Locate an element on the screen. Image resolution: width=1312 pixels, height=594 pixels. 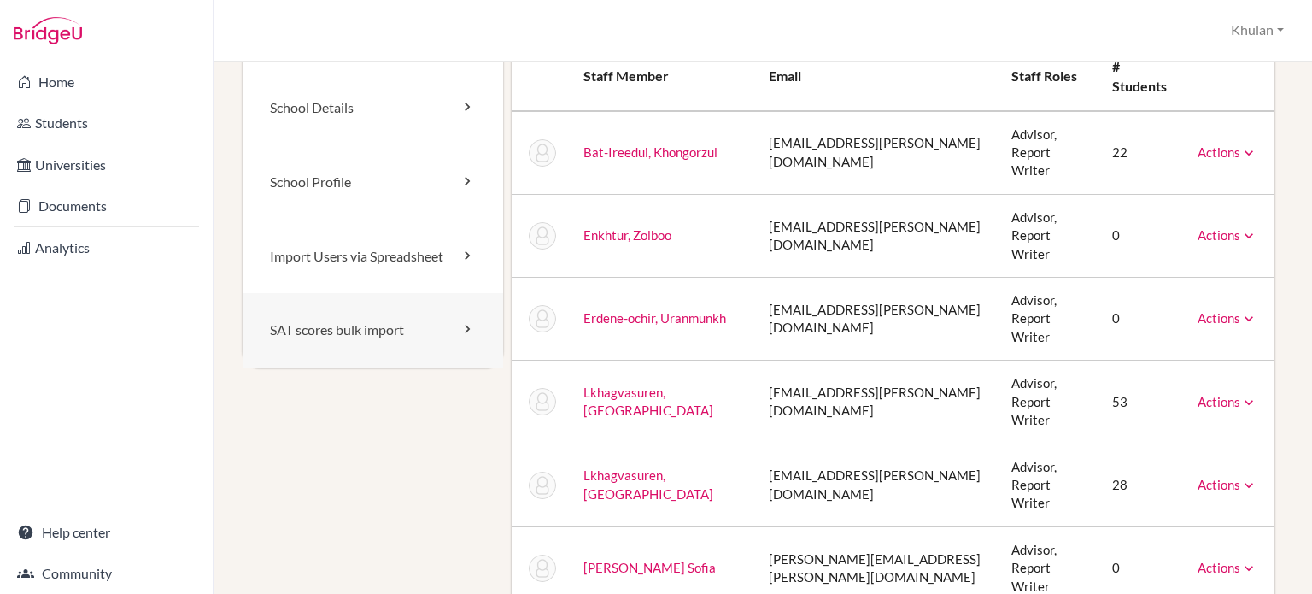
a: Universities is located at coordinates (106, 165).